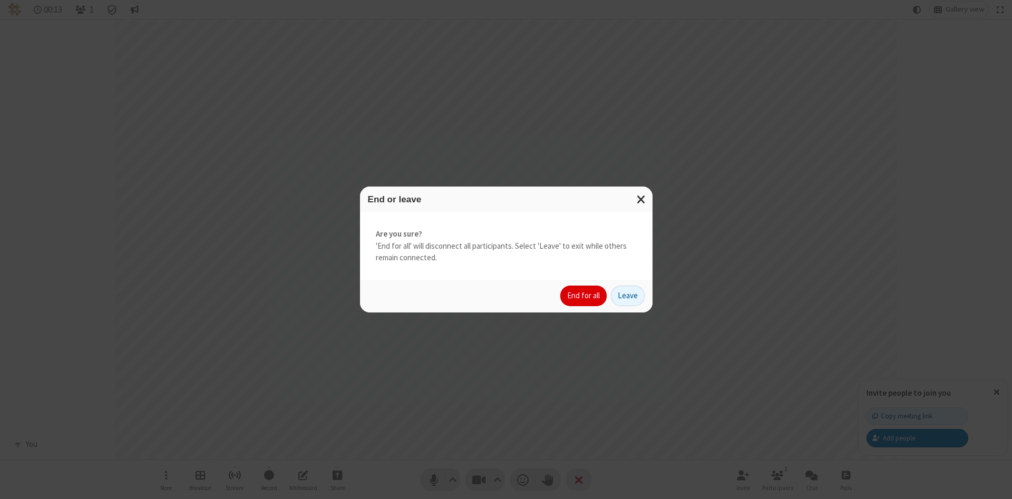 The width and height of the screenshot is (1012, 499). What do you see at coordinates (506, 246) in the screenshot?
I see `div: 'End for all' will disconnect all participants. Select 'Leave' to exit while others remain connec...` at bounding box center [506, 246].